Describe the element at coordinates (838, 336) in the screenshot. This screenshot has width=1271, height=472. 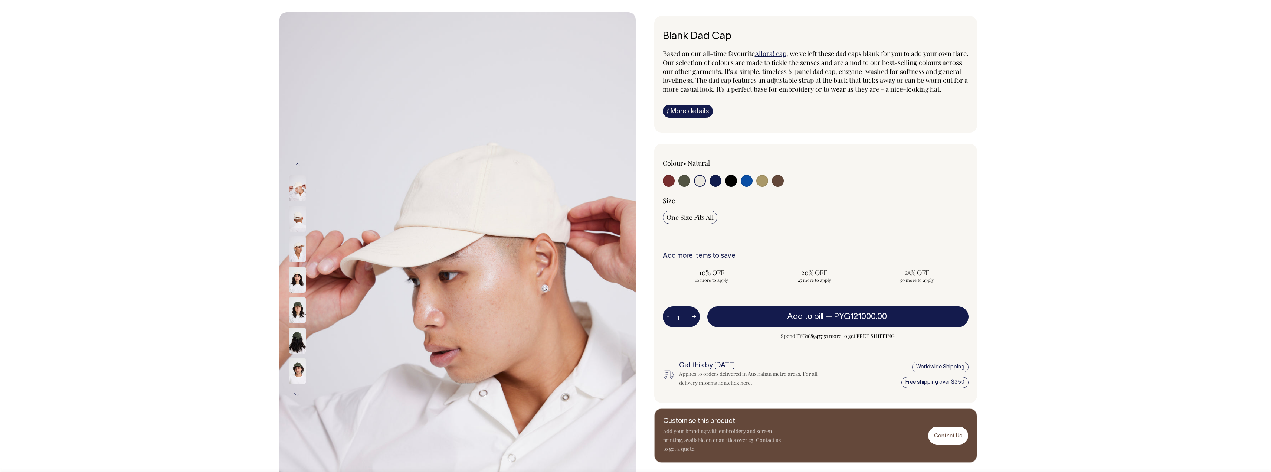
I see `span: Spend PYG1689477.51 more to get FREE SHIPPING` at that location.